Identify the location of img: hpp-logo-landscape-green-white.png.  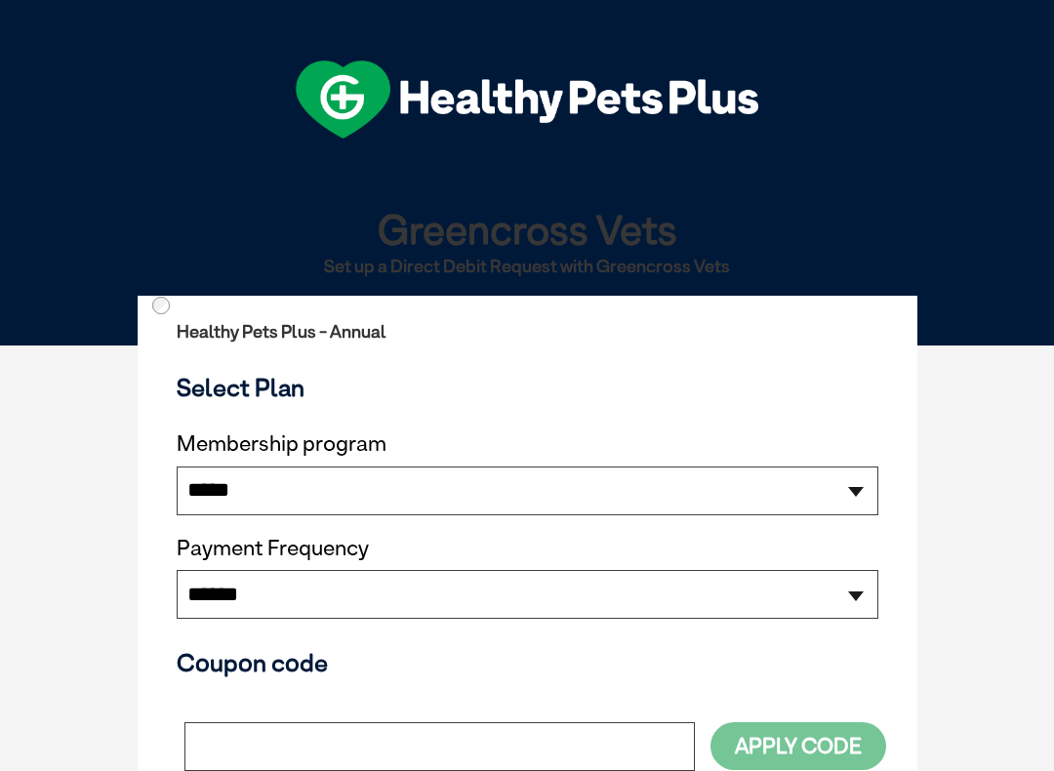
(527, 100).